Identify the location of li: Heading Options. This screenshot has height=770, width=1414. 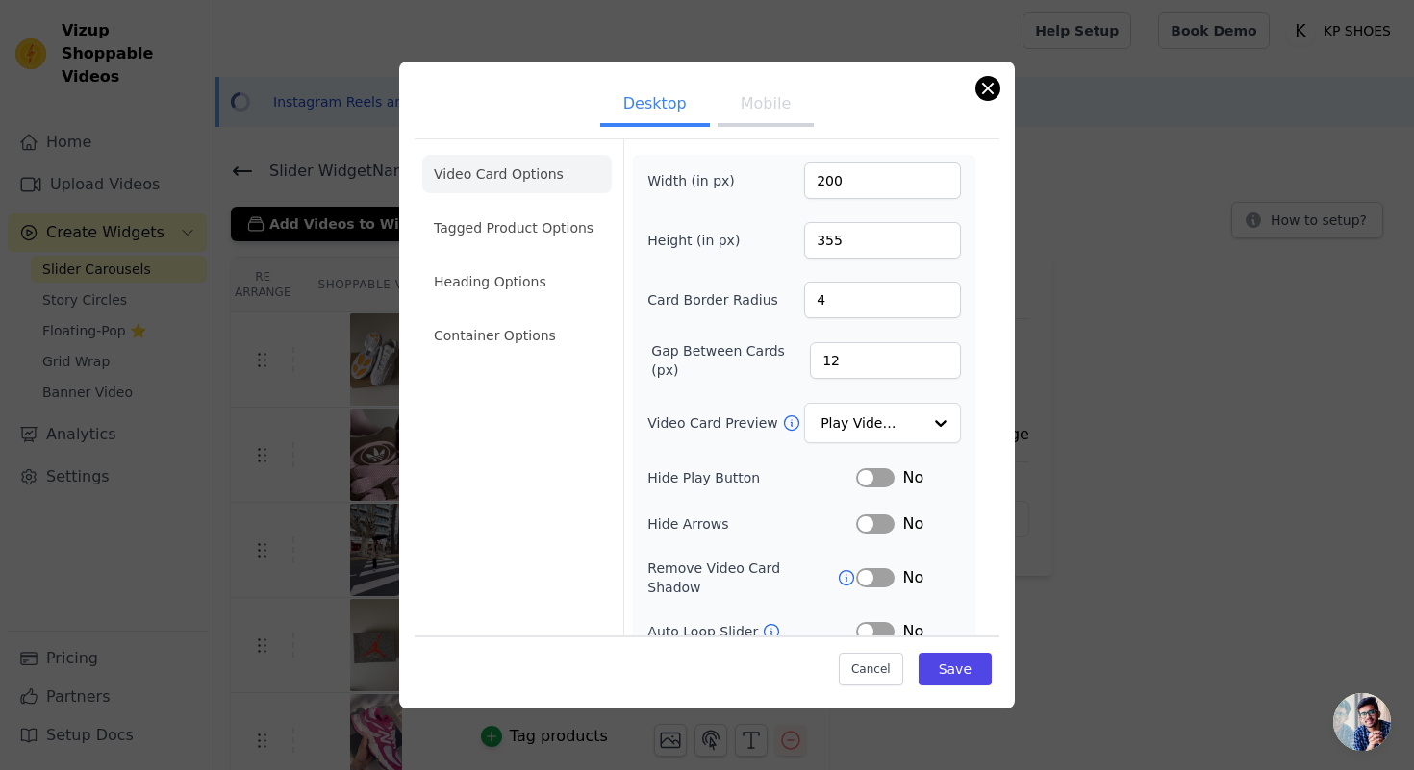
(517, 282).